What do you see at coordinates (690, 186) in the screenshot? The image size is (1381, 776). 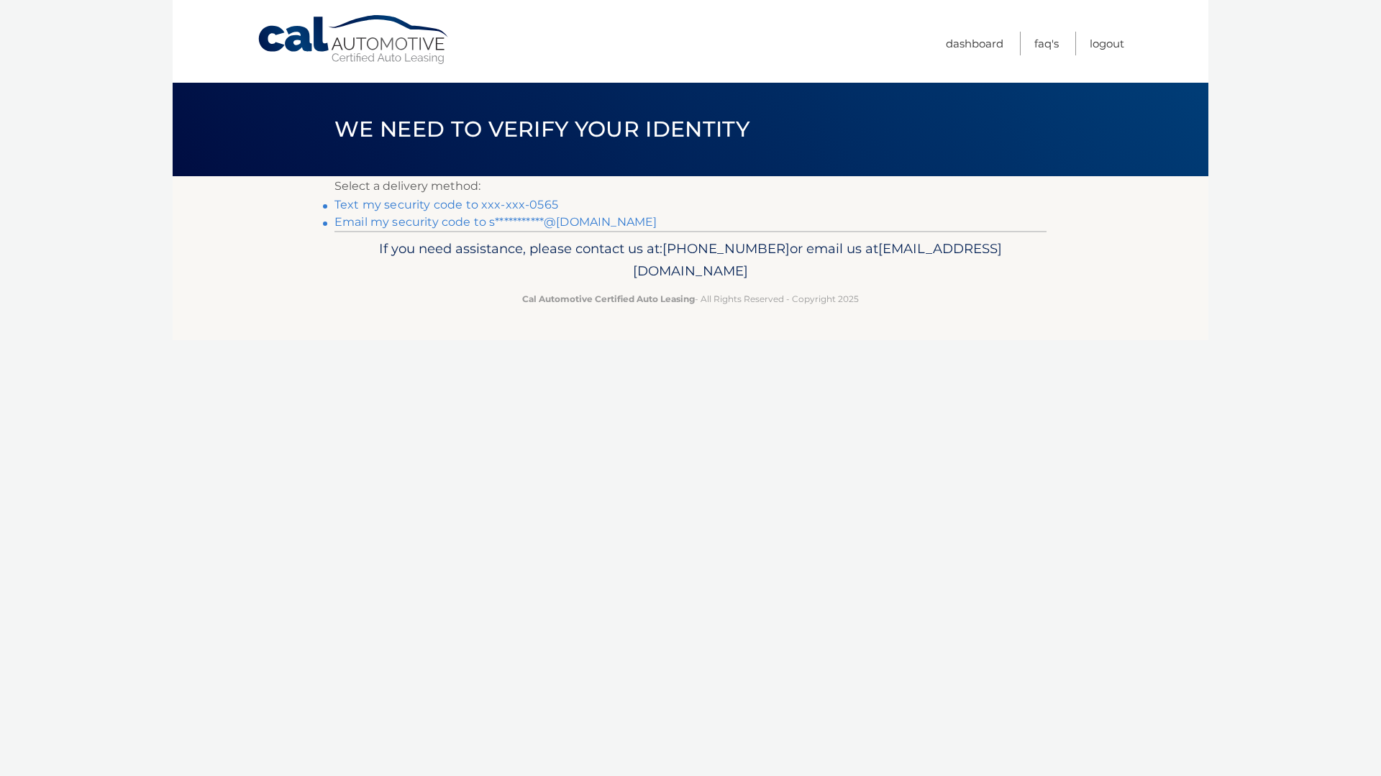 I see `p: Select a delivery method:` at bounding box center [690, 186].